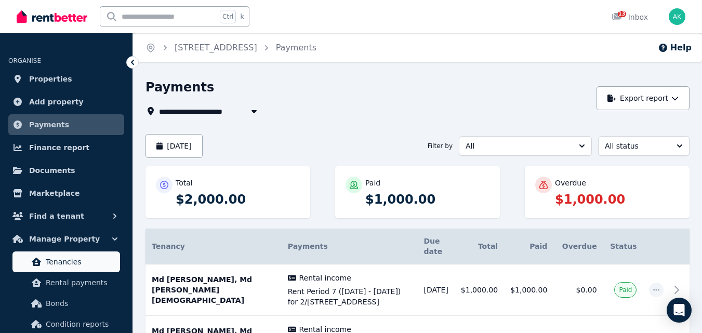 The image size is (702, 333). What do you see at coordinates (528, 246) in the screenshot?
I see `th: Paid` at bounding box center [528, 246].